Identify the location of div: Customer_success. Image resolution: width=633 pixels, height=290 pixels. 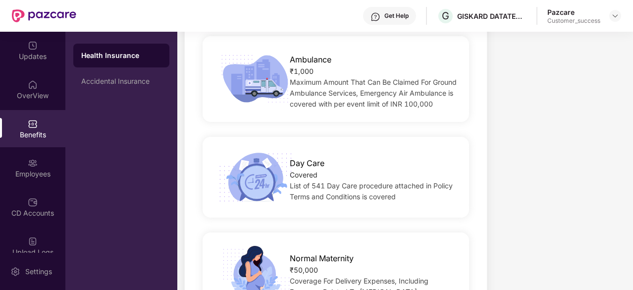
(574, 21).